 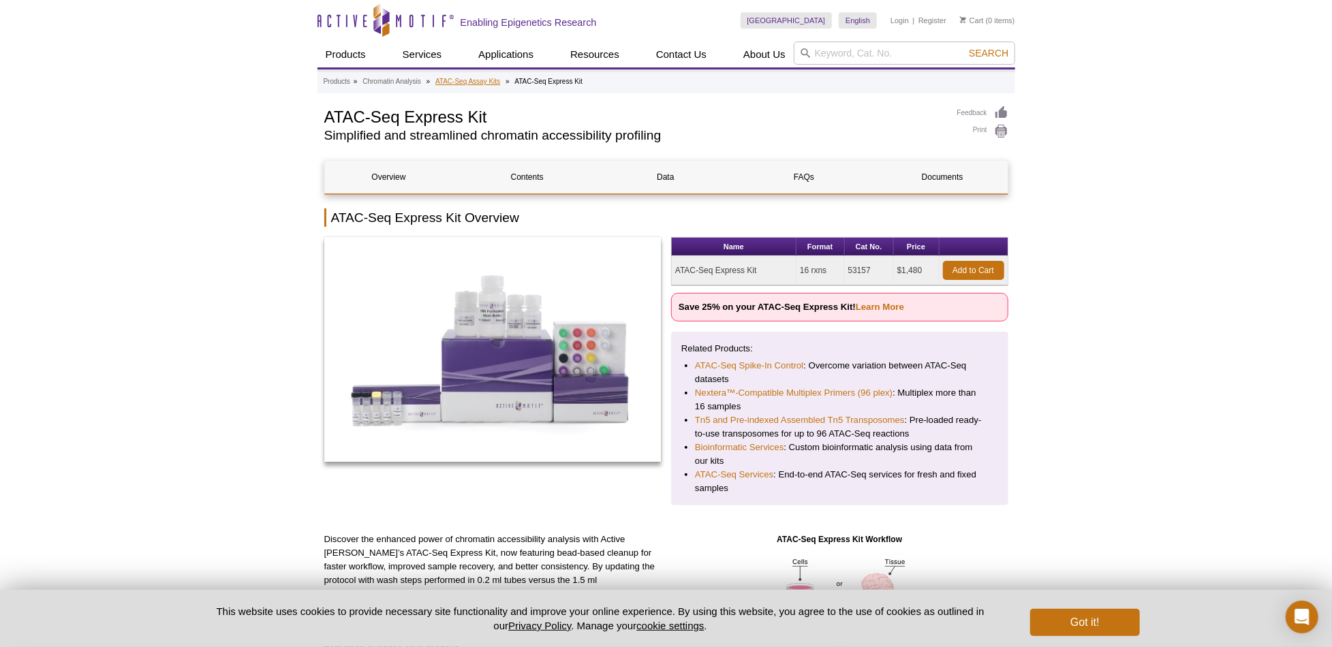 What do you see at coordinates (739, 448) in the screenshot?
I see `a: Bioinformatic Services` at bounding box center [739, 448].